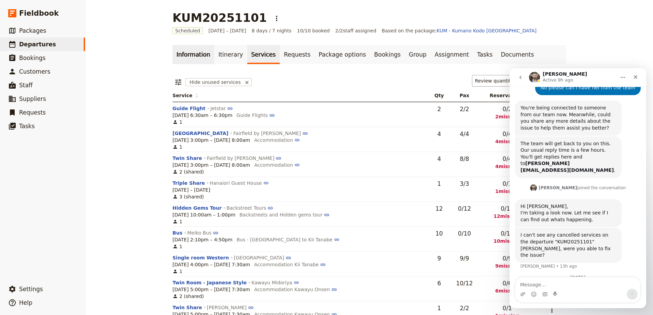  I want to click on span: 4, so click(439, 159).